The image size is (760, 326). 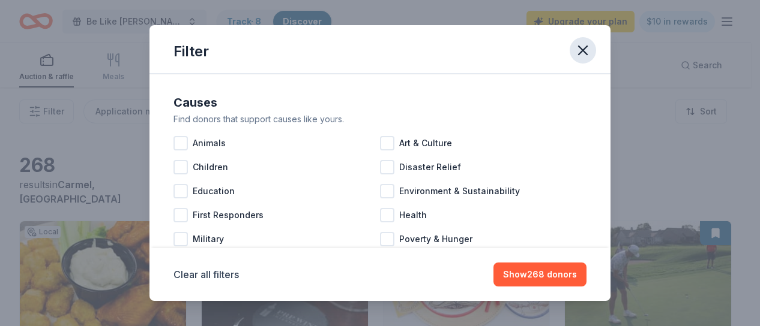 What do you see at coordinates (436, 239) in the screenshot?
I see `span: Poverty & Hunger` at bounding box center [436, 239].